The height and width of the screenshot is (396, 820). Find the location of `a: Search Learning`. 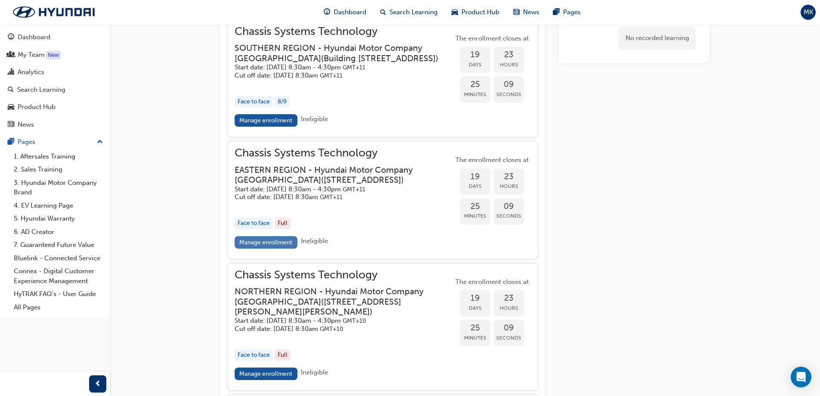

a: Search Learning is located at coordinates (55, 90).